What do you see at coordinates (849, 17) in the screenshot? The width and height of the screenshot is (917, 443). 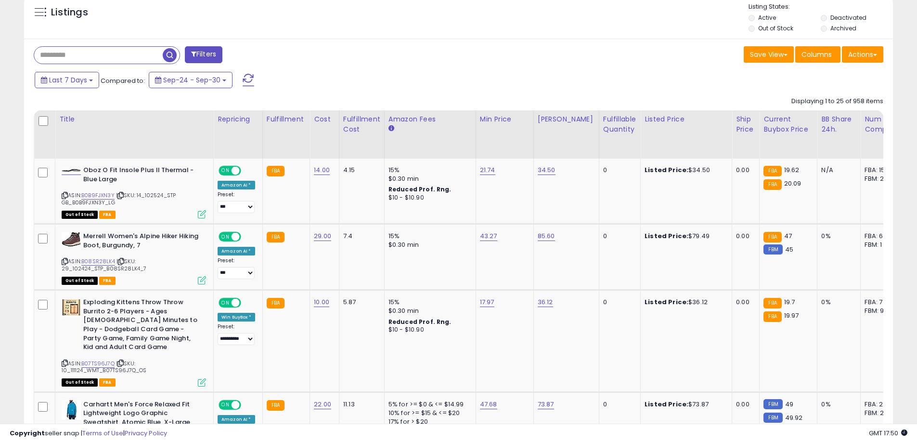 I see `label: Deactivated` at bounding box center [849, 17].